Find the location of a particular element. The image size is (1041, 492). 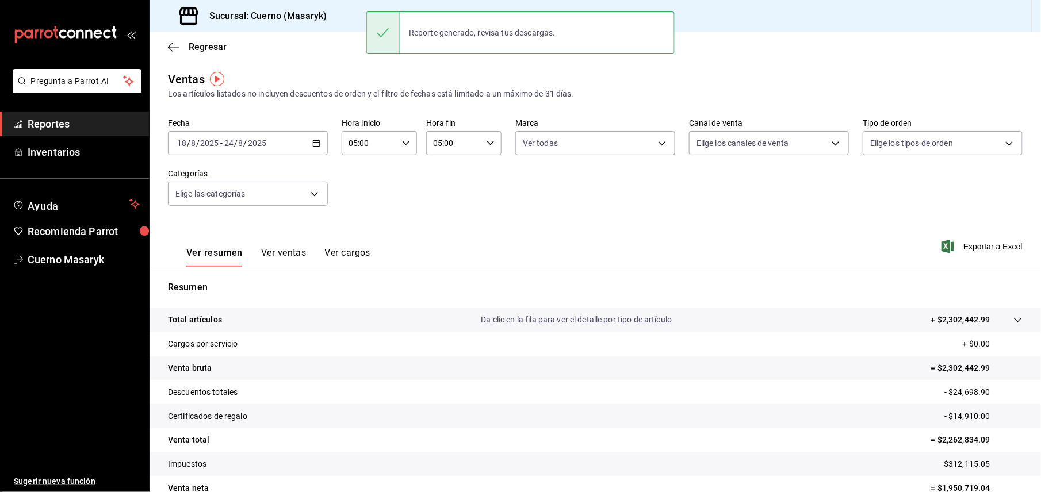

label: Fecha is located at coordinates (248, 124).